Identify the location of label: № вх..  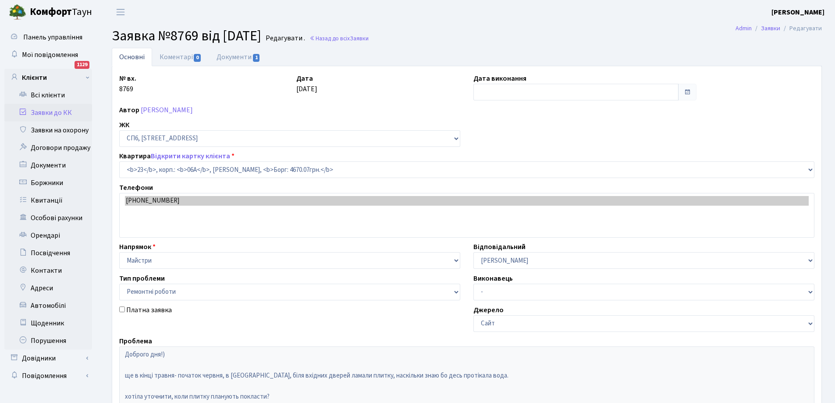
(128, 78).